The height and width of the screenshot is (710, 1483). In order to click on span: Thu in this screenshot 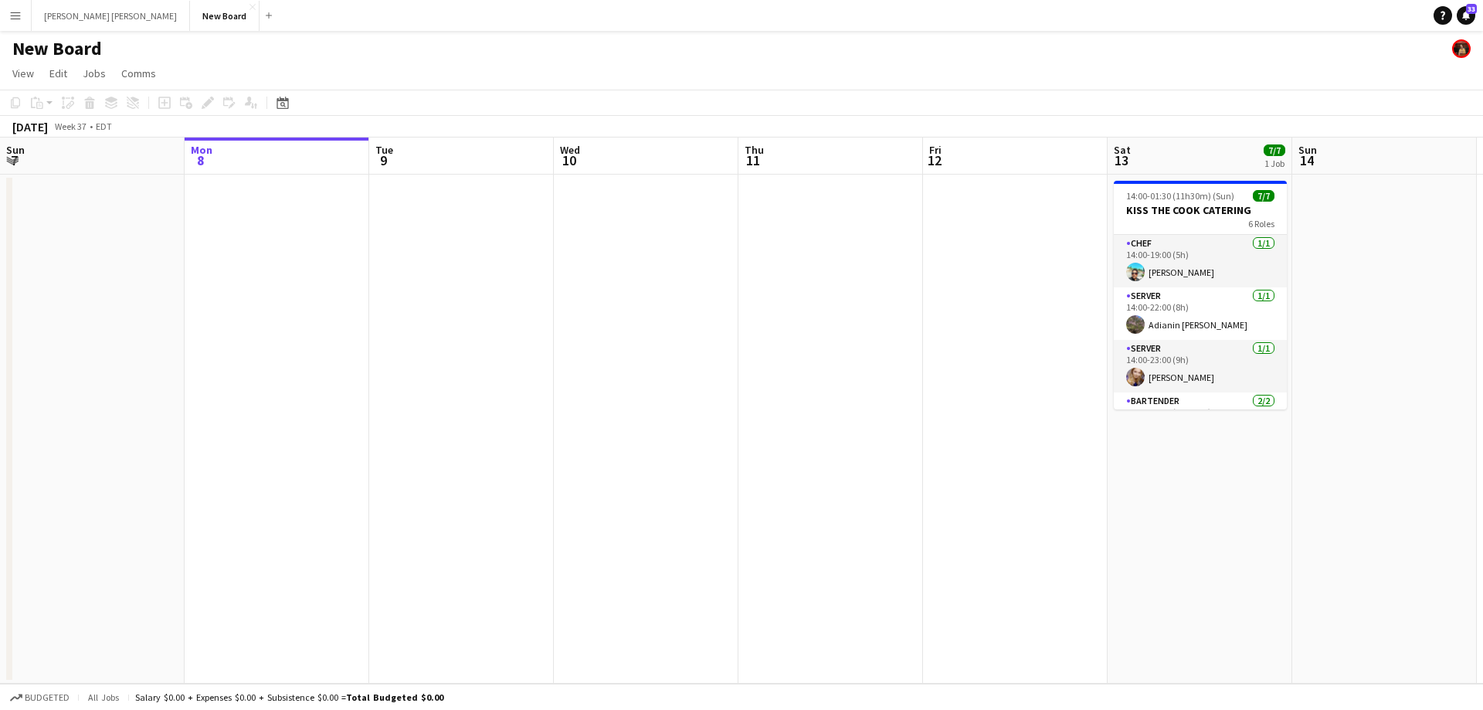, I will do `click(754, 150)`.